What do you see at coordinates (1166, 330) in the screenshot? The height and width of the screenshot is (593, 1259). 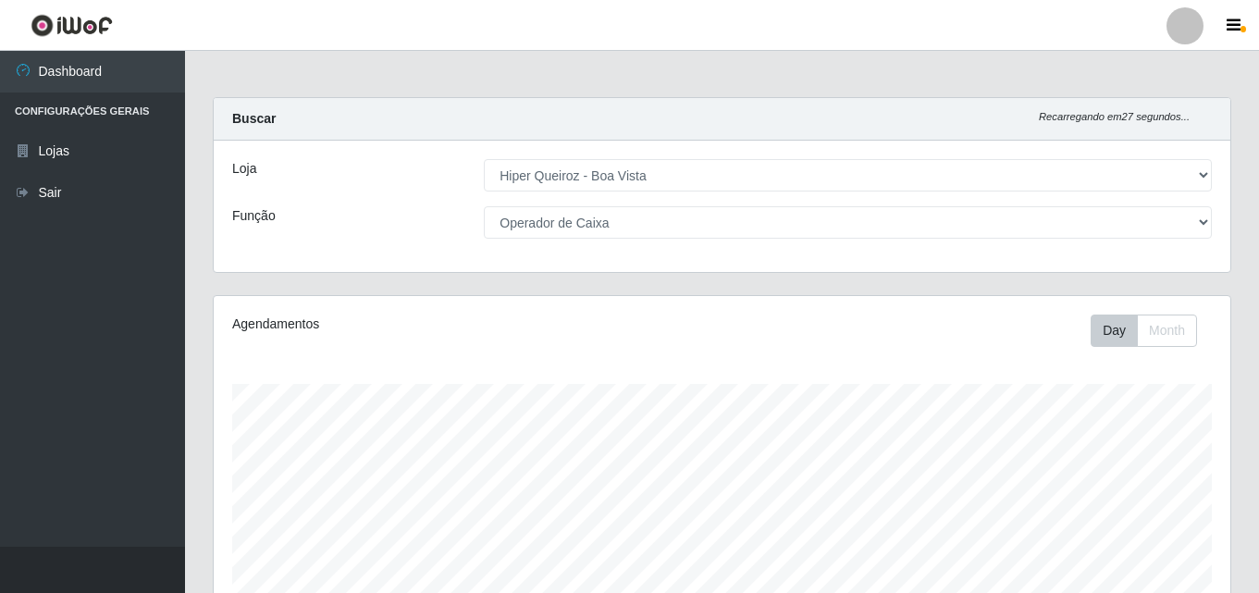 I see `button: Month` at bounding box center [1166, 330].